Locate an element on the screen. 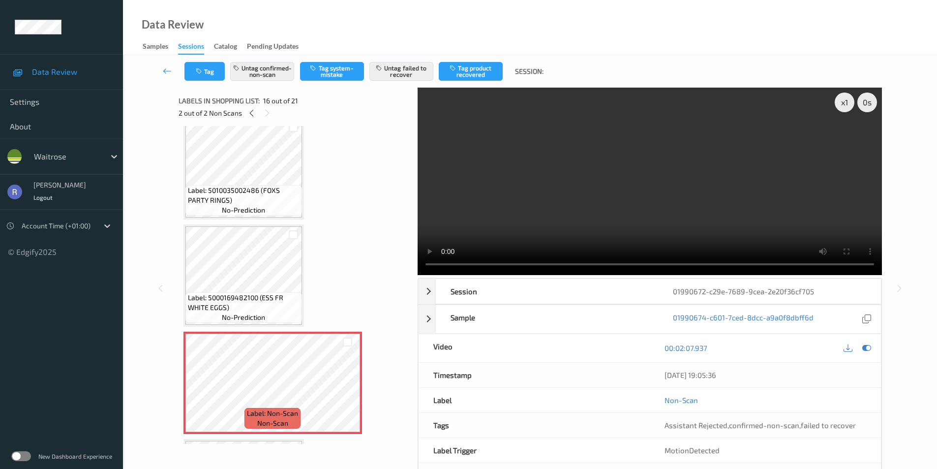 The image size is (937, 469). div: Sample01990674-c601-7ced-8dcc-a9a0f8dbff6d is located at coordinates (650, 319).